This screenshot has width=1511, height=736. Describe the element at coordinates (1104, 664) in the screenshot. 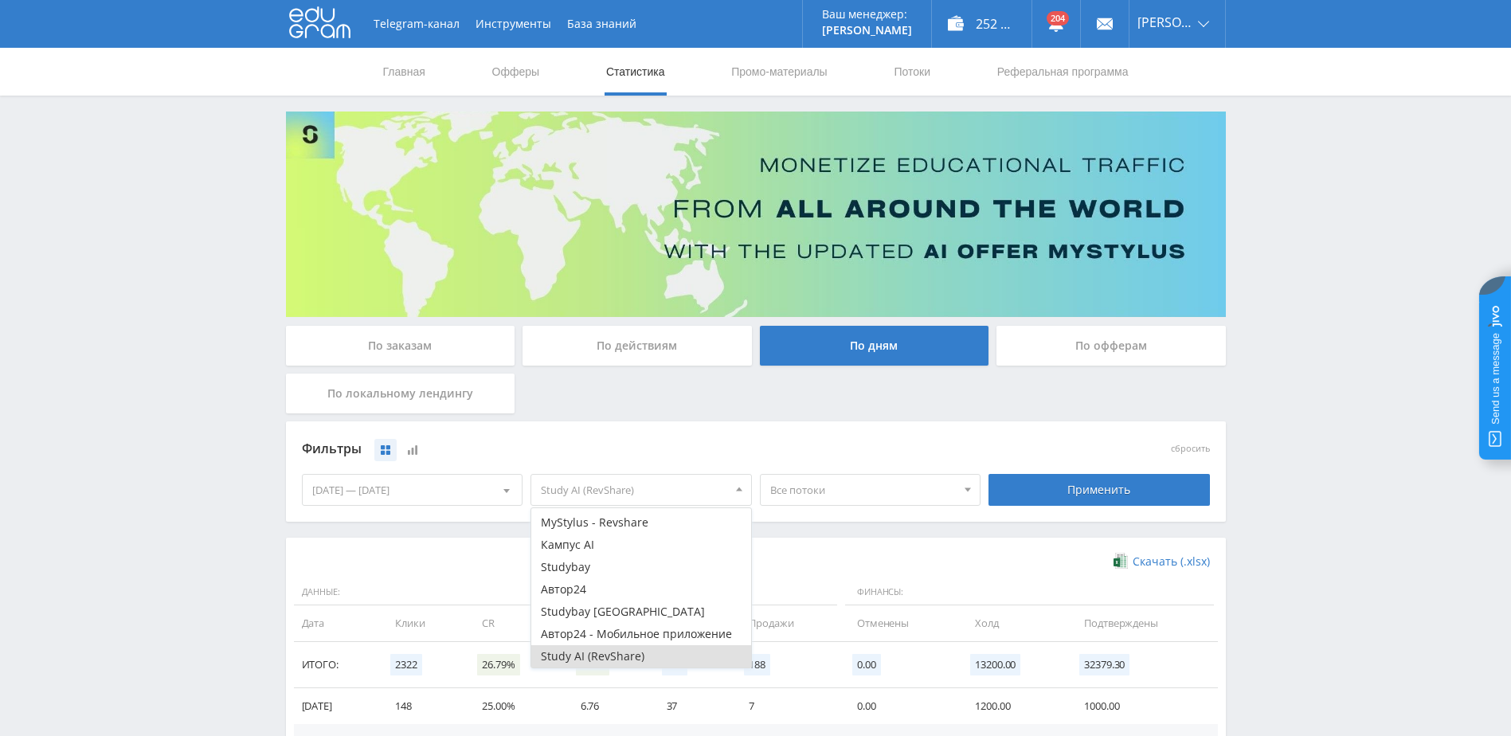

I see `span: 32379.30` at that location.